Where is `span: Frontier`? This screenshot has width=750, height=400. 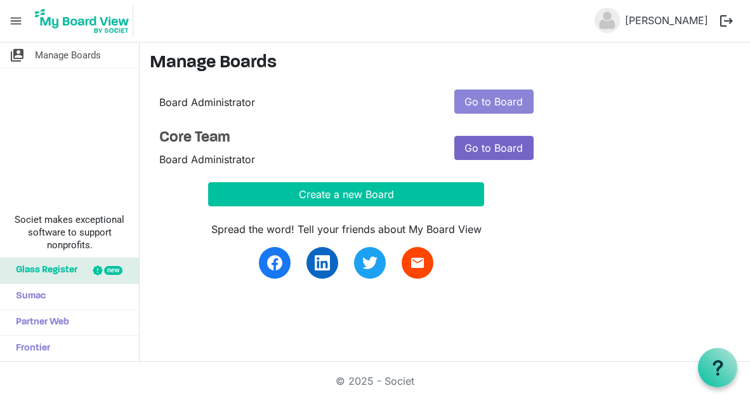
span: Frontier is located at coordinates (30, 348).